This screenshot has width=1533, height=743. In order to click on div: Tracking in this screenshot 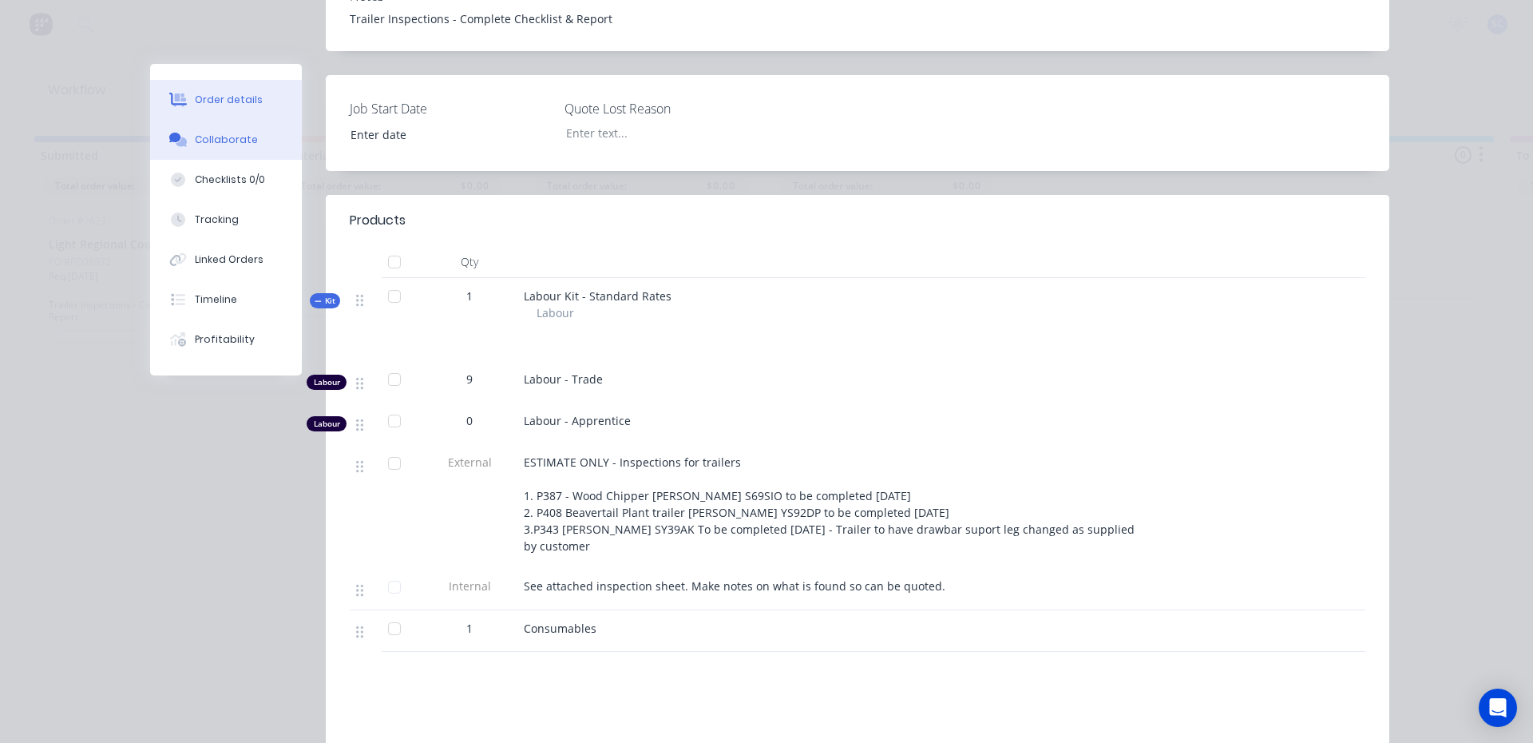, I will do `click(216, 220)`.